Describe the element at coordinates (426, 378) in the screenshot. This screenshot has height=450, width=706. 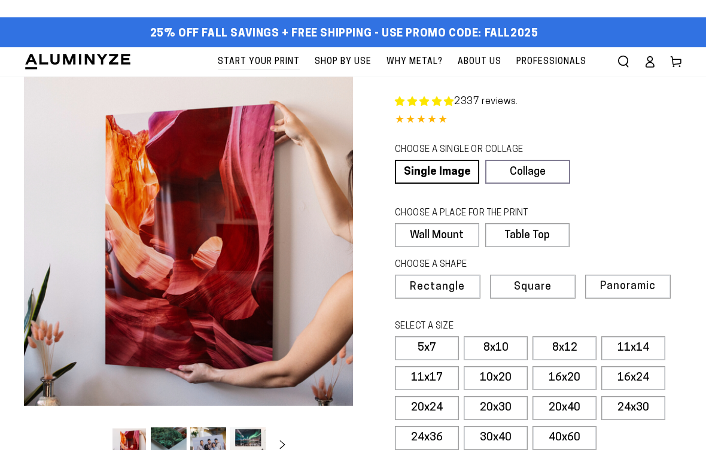
I see `label: 11x17` at that location.